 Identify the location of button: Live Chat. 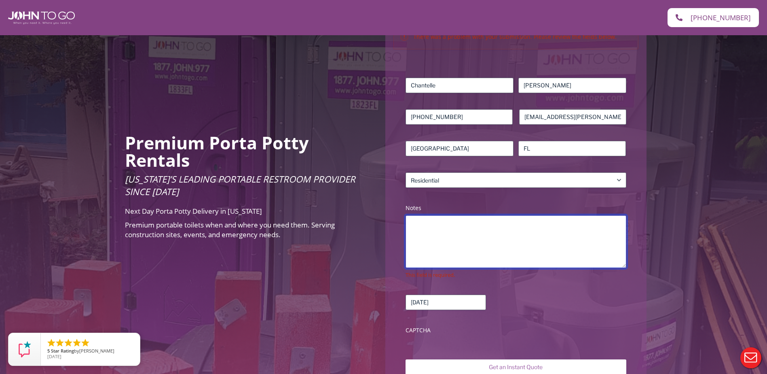
(751, 357).